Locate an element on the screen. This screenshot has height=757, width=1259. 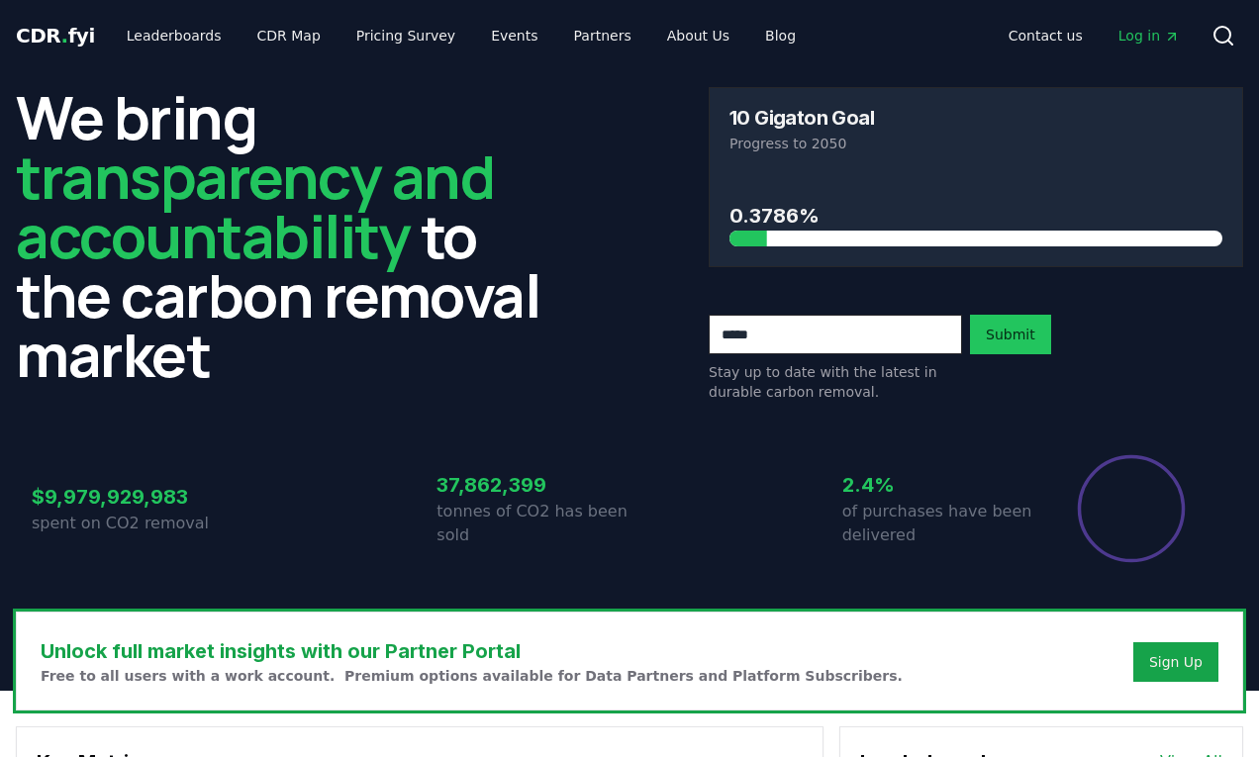
a: Pricing Survey is located at coordinates (406, 36).